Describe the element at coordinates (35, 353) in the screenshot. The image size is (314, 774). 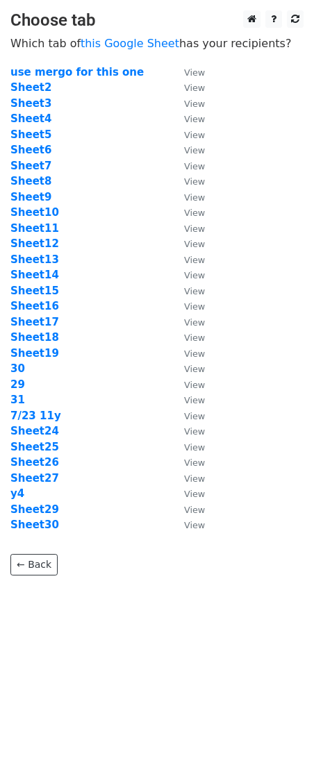
I see `a: Sheet19` at that location.